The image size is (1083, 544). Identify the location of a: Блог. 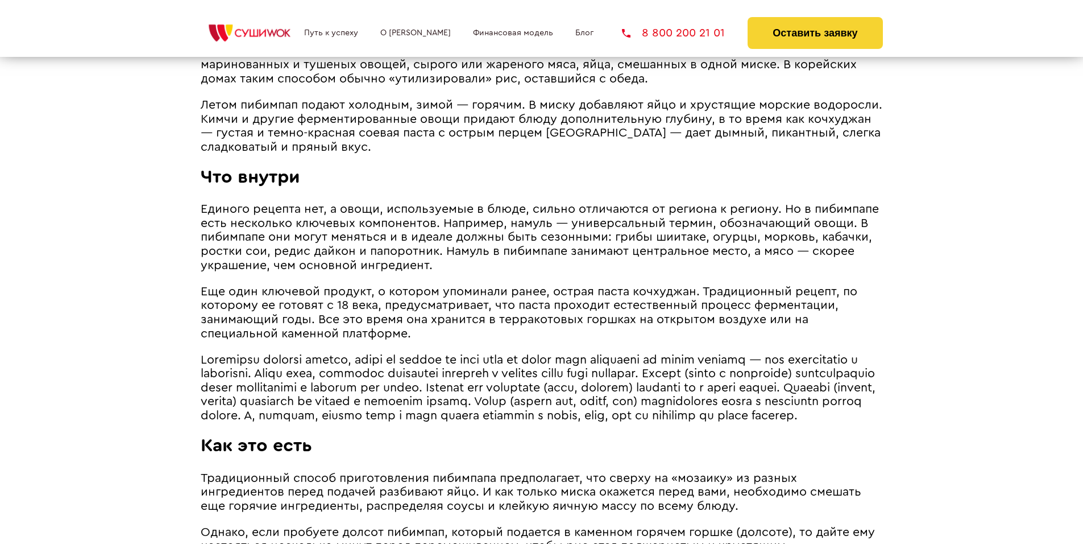
(584, 33).